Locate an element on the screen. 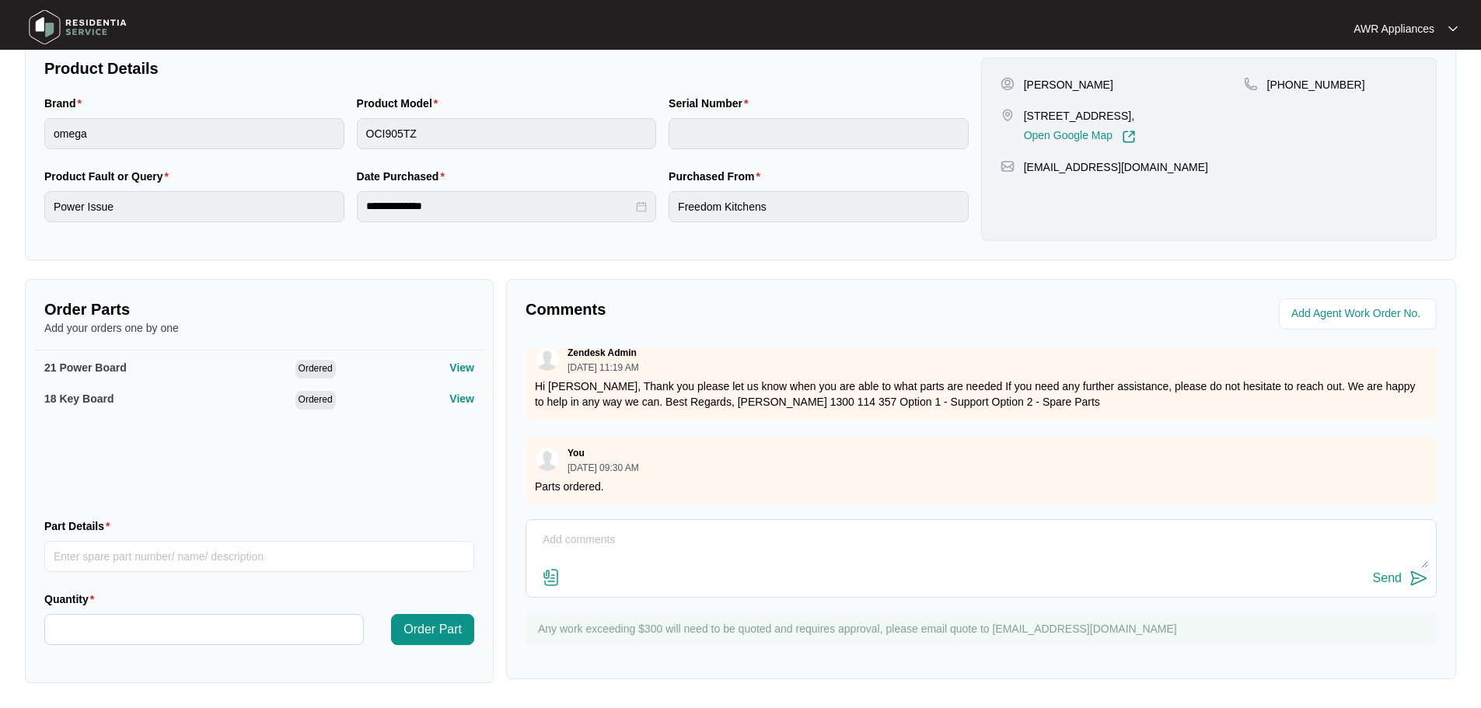 The image size is (1481, 708). input: Brand is located at coordinates (194, 134).